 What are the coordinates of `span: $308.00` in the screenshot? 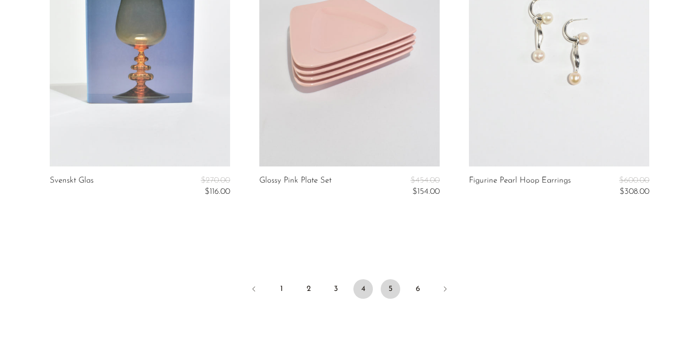 It's located at (634, 191).